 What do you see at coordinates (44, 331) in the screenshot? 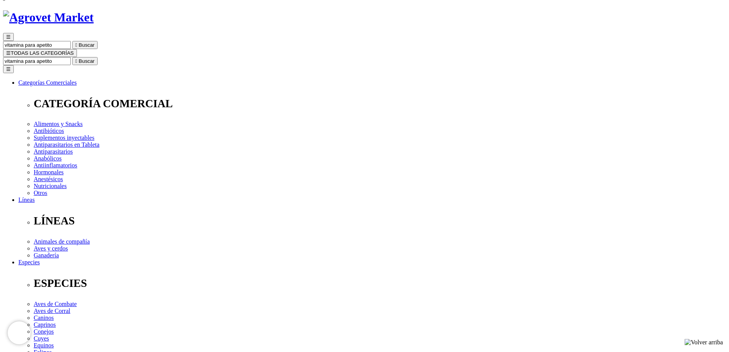
I see `a: Conejos` at bounding box center [44, 331].